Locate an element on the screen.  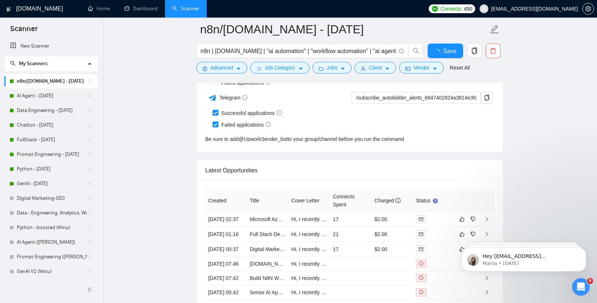
a: Full Stack Dev team for ongoing support is located at coordinates (296, 234).